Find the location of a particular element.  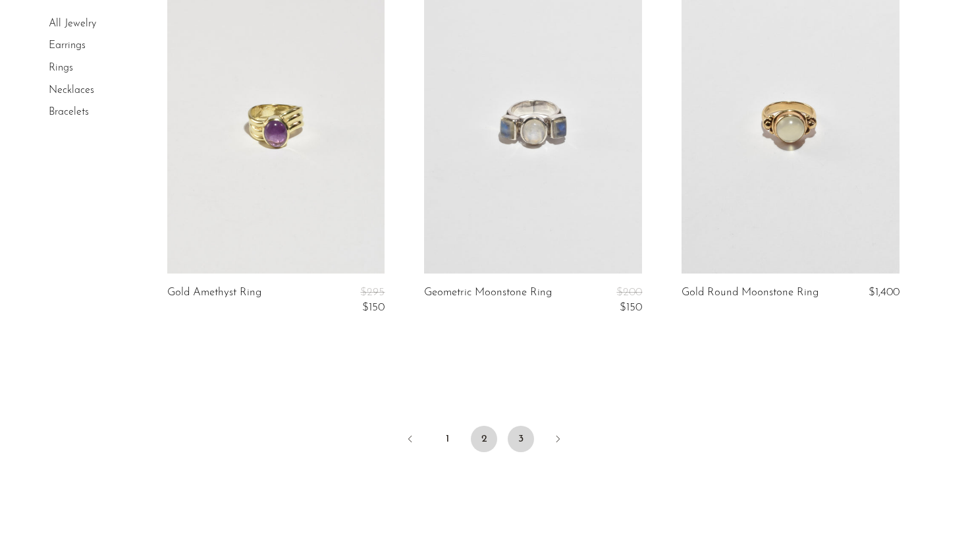

a: 1 is located at coordinates (447, 439).